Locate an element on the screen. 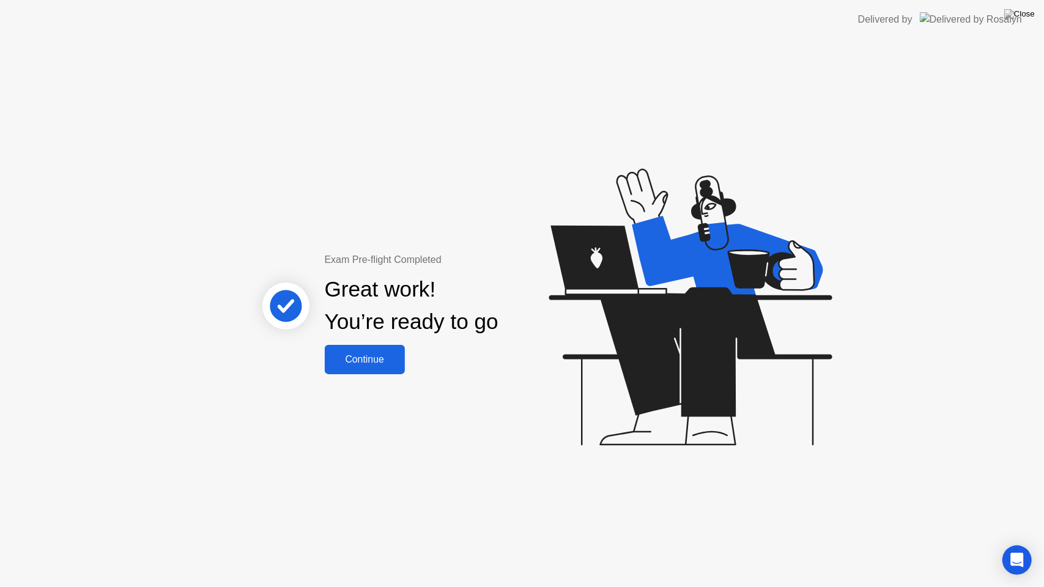 This screenshot has height=587, width=1044. img: Delivered by Rosalyn is located at coordinates (970, 19).